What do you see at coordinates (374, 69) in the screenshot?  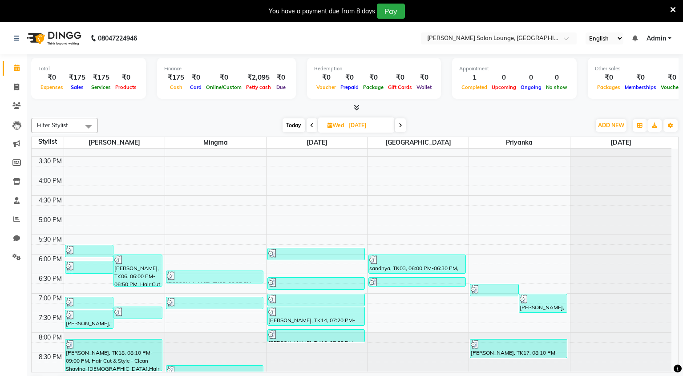 I see `div: Redemption` at bounding box center [374, 69].